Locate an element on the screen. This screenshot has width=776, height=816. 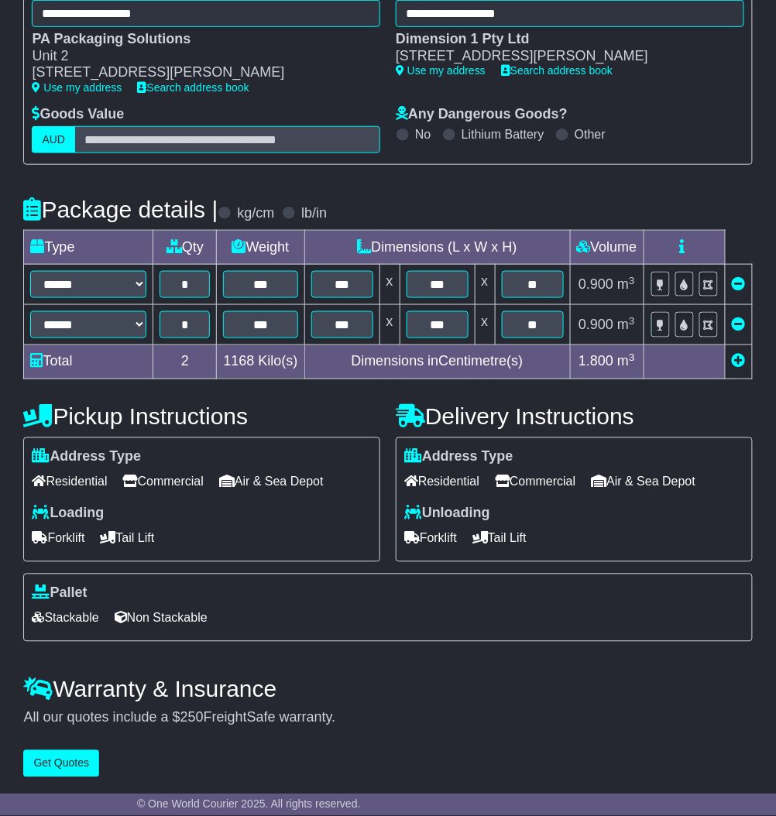
div: Dimension 1 Pty Ltd is located at coordinates (562, 39).